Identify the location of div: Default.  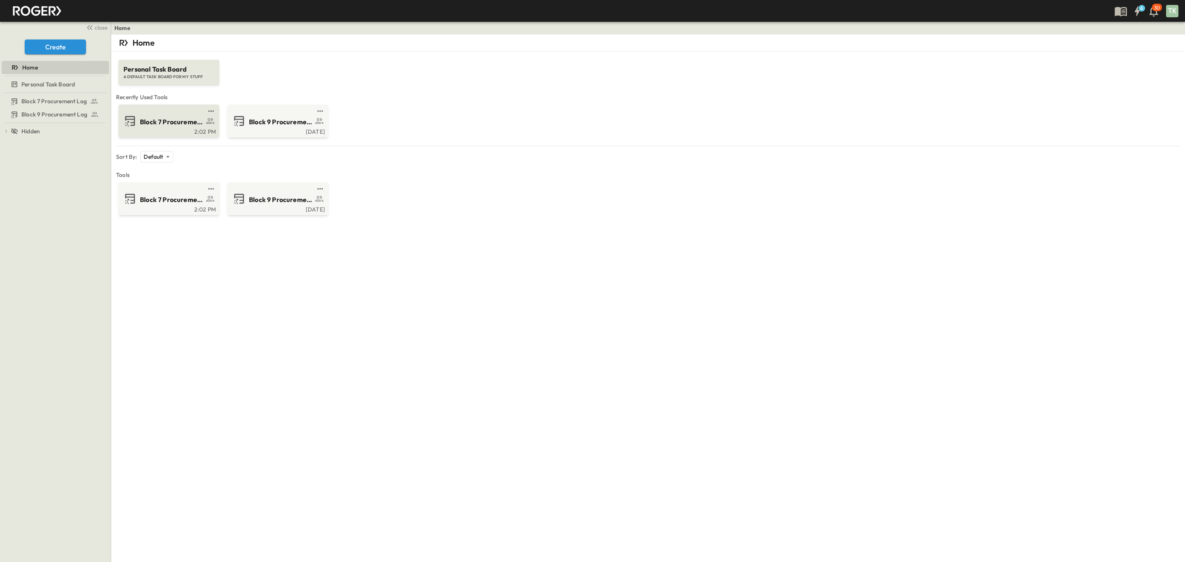
(156, 157).